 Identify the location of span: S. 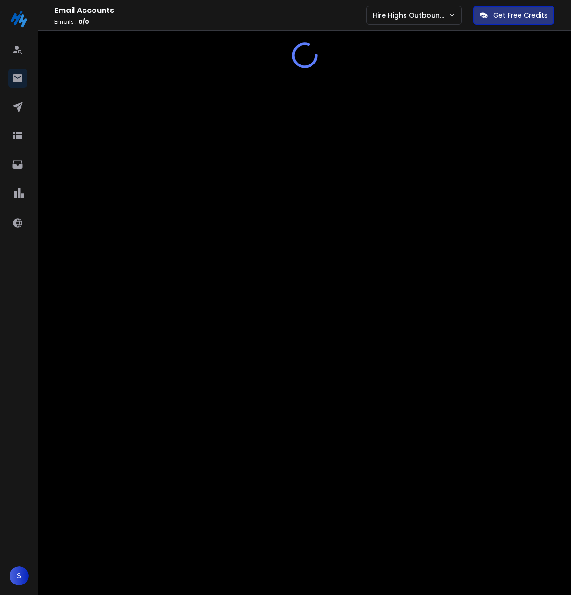
(19, 576).